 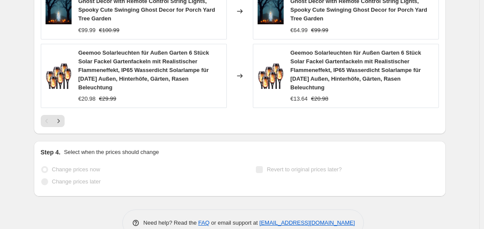 I want to click on span: Revert to original prices later?, so click(x=304, y=169).